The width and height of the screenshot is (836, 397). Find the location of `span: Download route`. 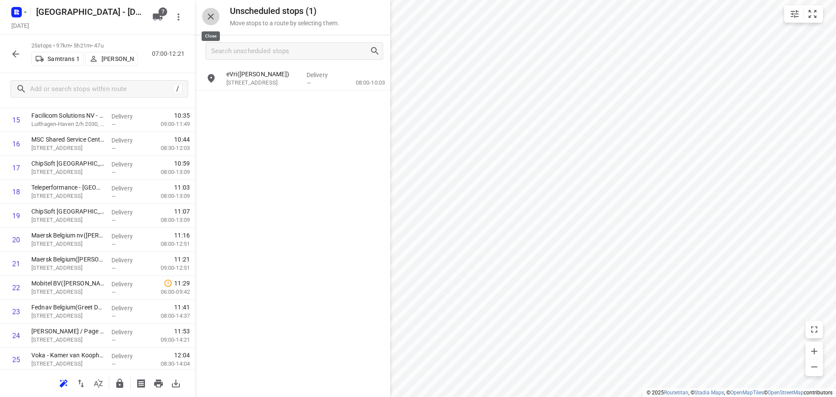

span: Download route is located at coordinates (176, 382).